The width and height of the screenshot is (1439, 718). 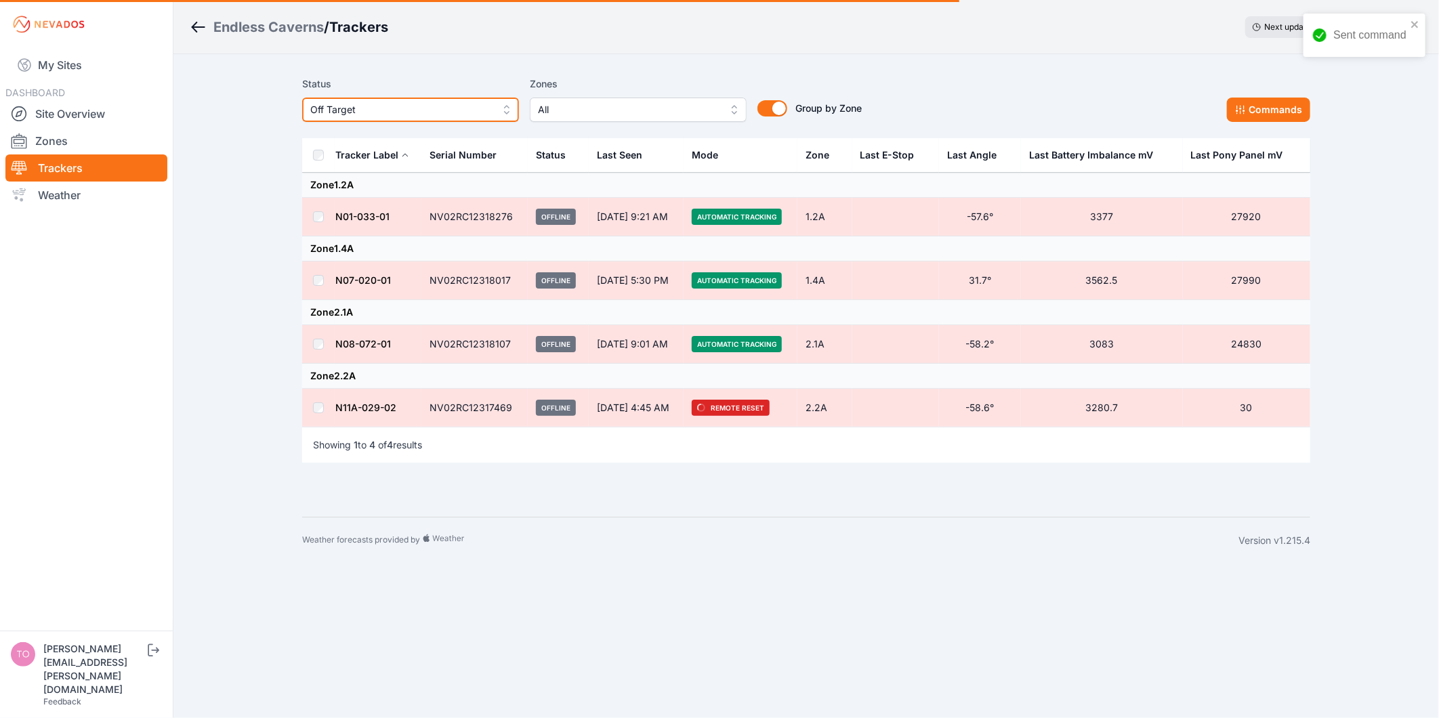 What do you see at coordinates (710, 155) in the screenshot?
I see `button: Mode` at bounding box center [710, 155].